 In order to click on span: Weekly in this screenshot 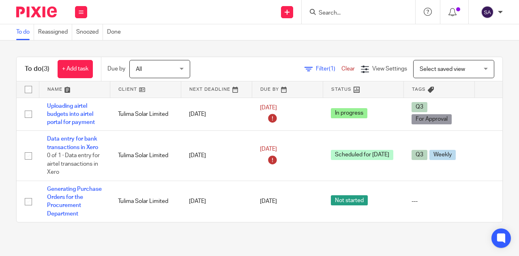, I will do `click(443, 155)`.